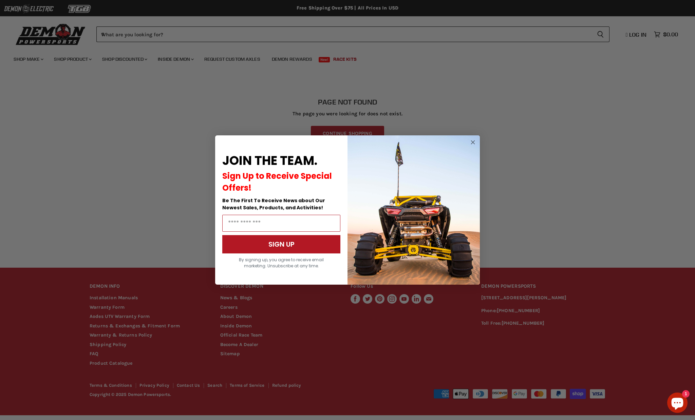  What do you see at coordinates (274, 204) in the screenshot?
I see `span: Be The First To Receive News about Our Newest Sales, Products, and Activities!` at bounding box center [274, 204].